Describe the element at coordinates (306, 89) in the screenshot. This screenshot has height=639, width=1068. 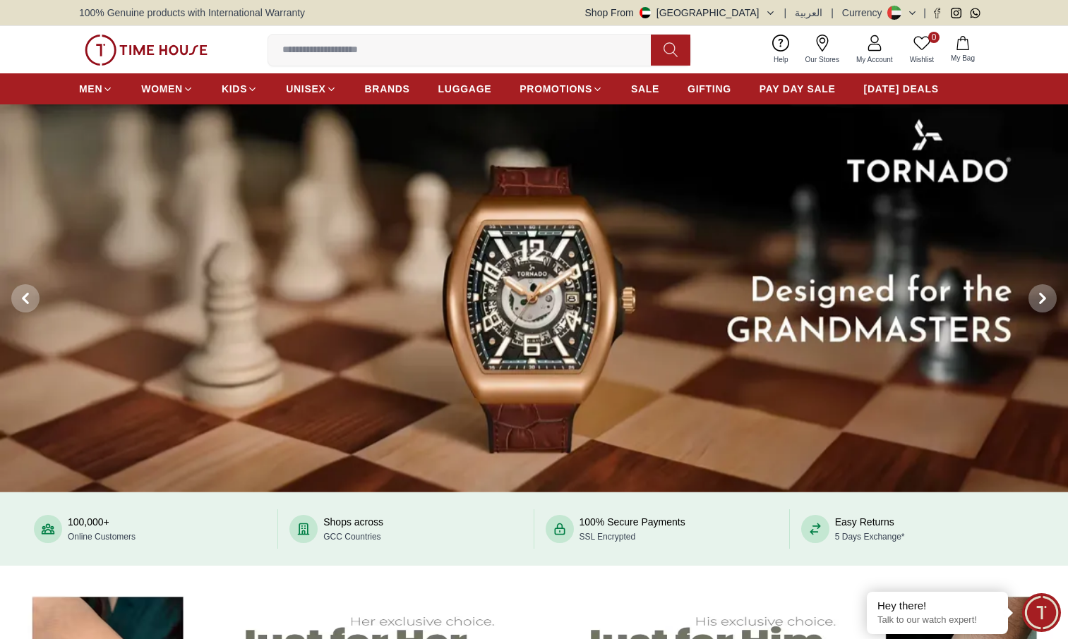
I see `span: UNISEX` at that location.